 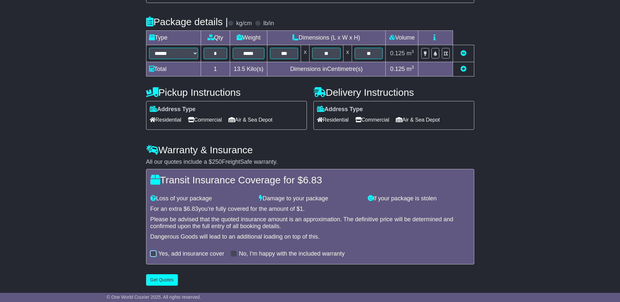 I want to click on span: 1, so click(x=302, y=209).